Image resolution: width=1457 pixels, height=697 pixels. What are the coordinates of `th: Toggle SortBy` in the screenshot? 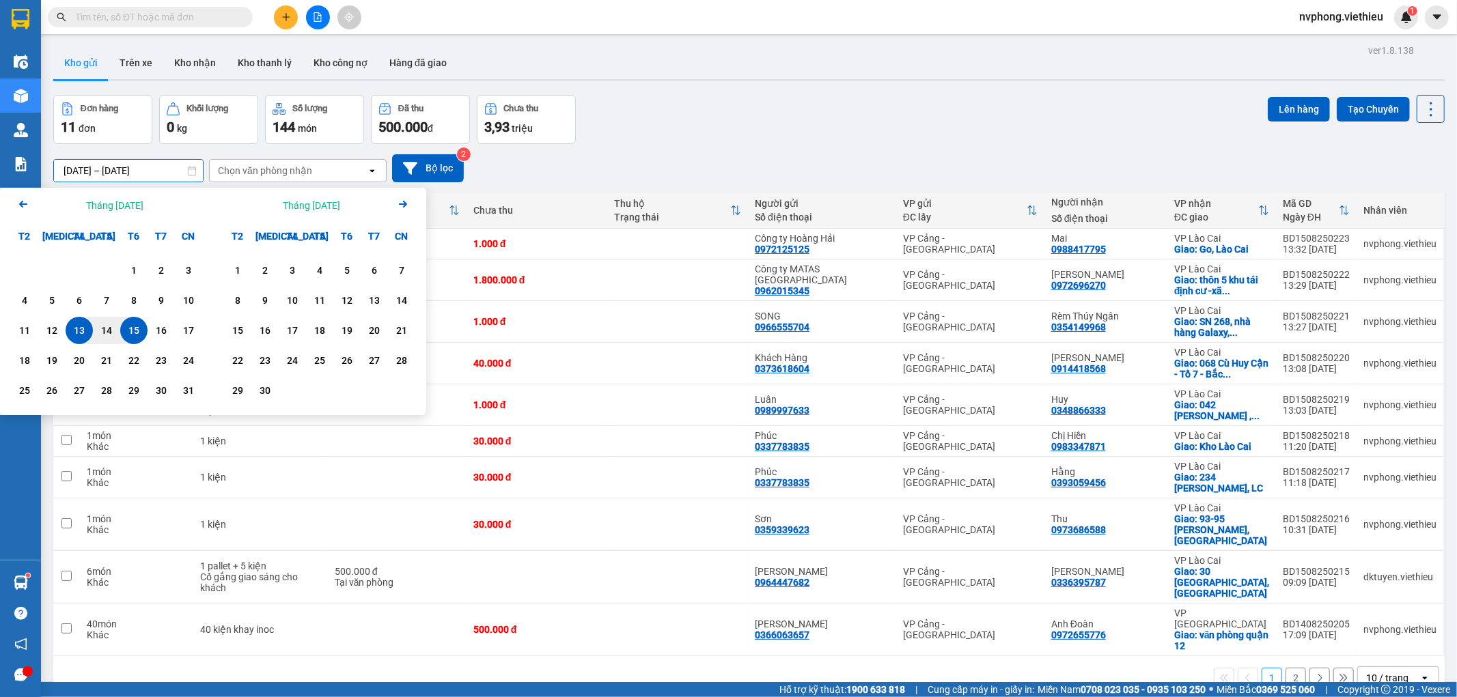 It's located at (678, 210).